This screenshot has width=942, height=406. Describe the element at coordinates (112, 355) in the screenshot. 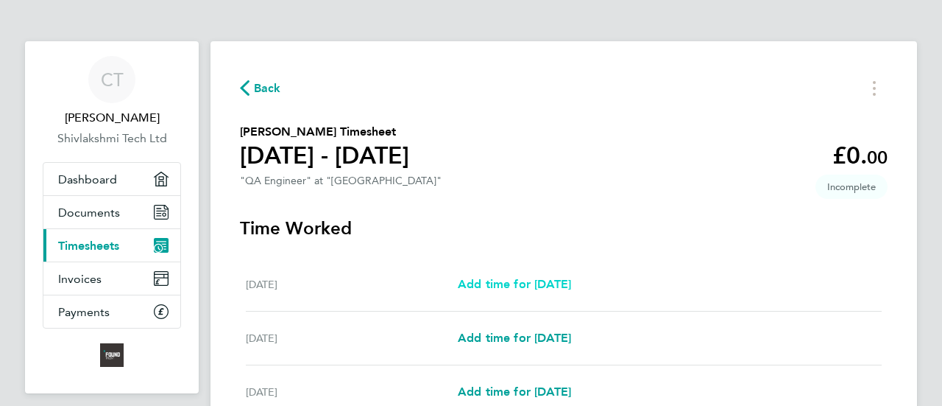

I see `img: foundtalent-logo-retina.png` at that location.